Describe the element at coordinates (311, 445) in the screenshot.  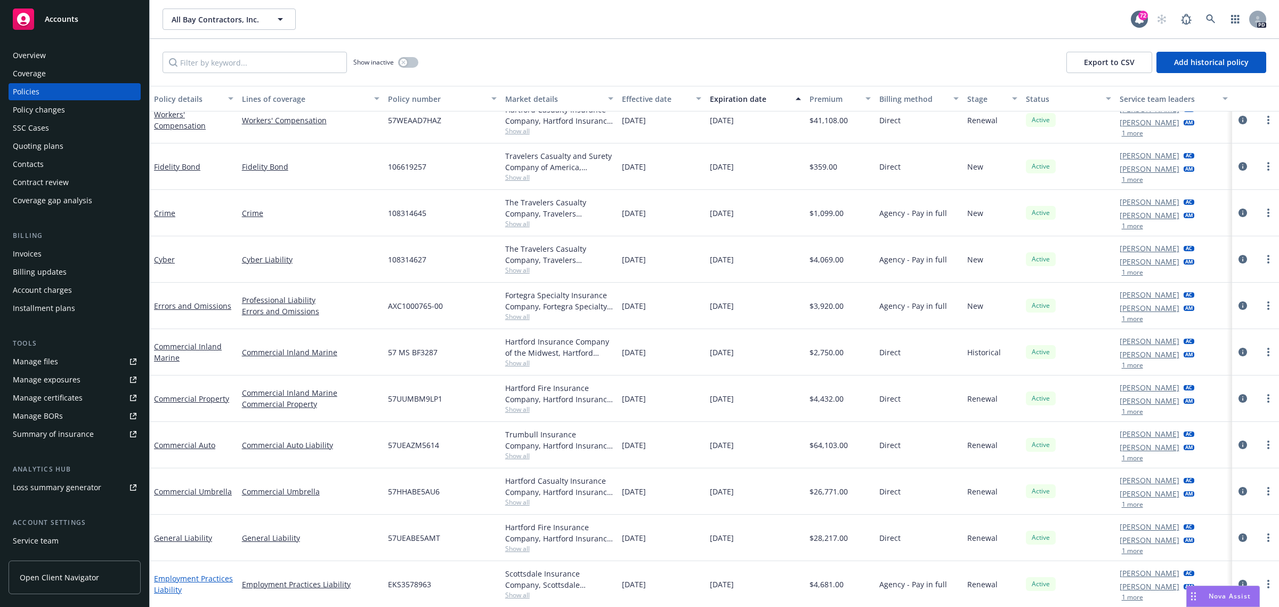
I see `a: Commercial Auto Liability` at that location.